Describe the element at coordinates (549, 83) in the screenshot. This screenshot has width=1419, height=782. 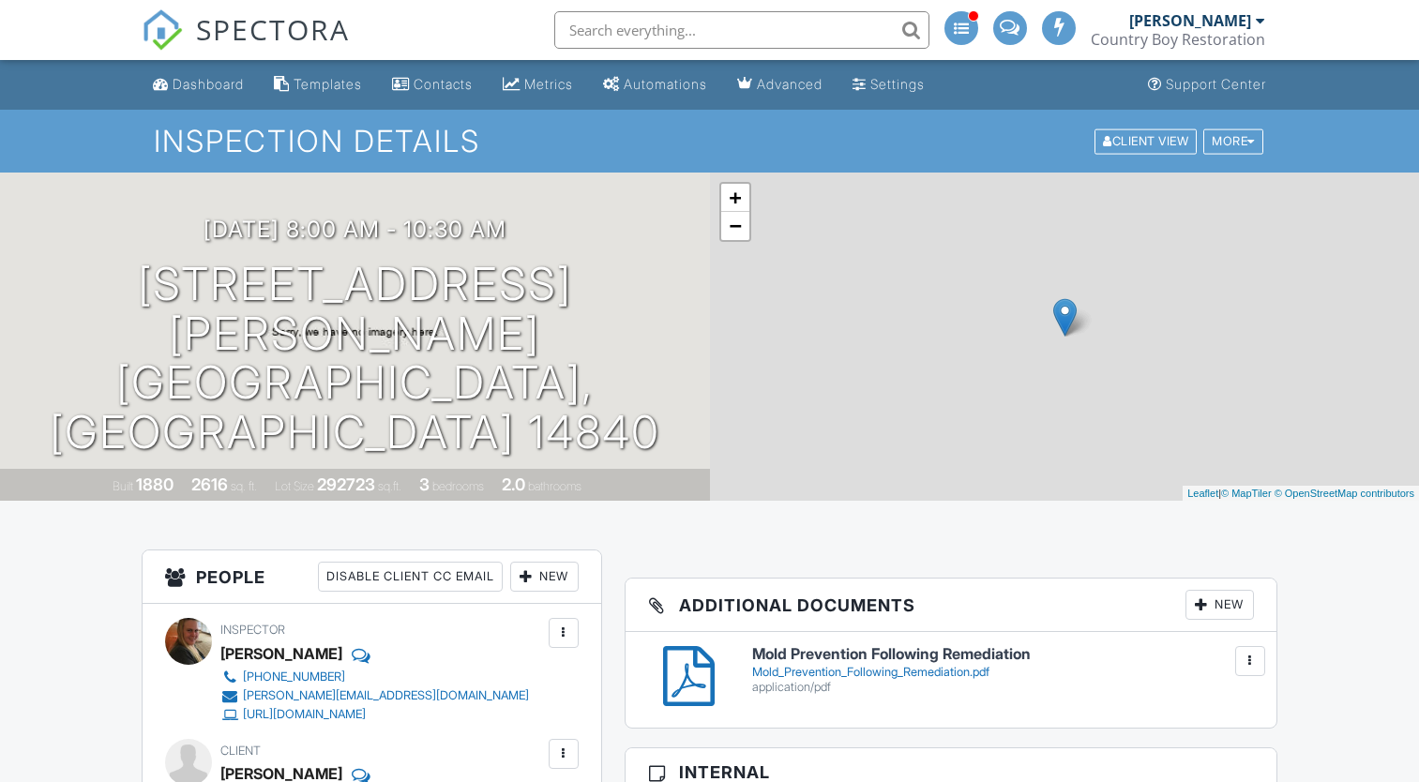
I see `div: Metrics` at that location.